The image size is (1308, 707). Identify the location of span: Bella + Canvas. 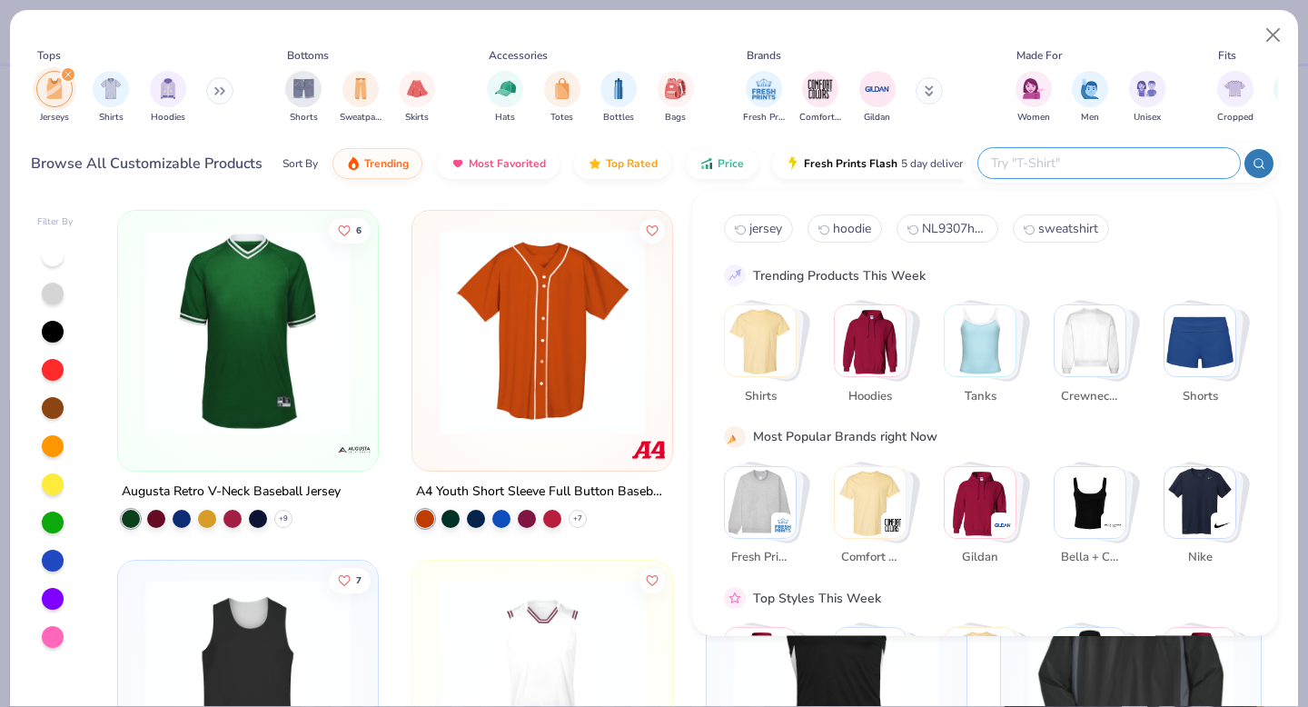
(1089, 558).